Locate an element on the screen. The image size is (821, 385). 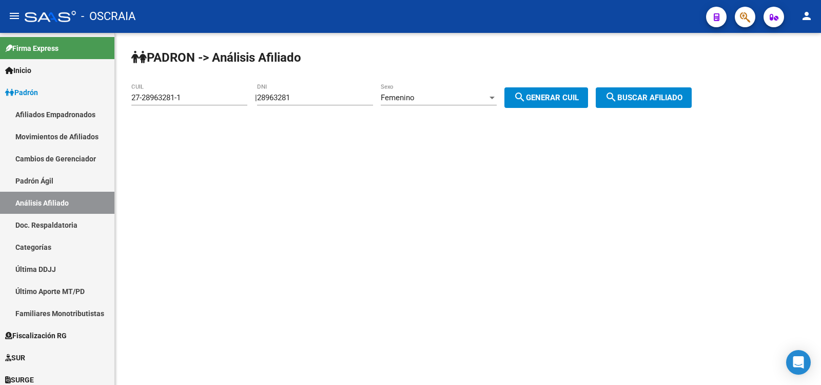
span: Buscar afiliado is located at coordinates (644, 98).